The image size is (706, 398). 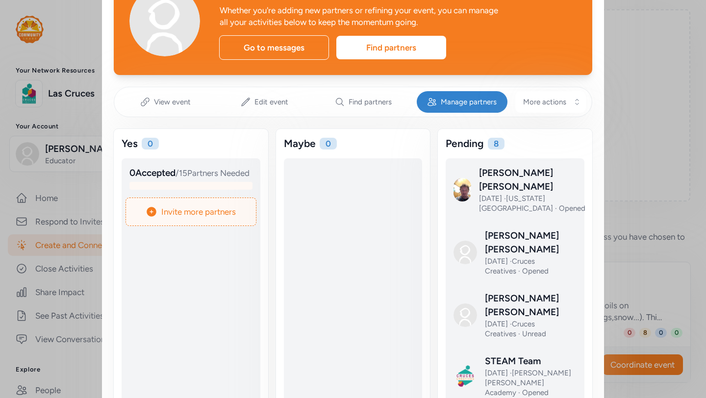 What do you see at coordinates (465, 144) in the screenshot?
I see `div: Pending` at bounding box center [465, 144].